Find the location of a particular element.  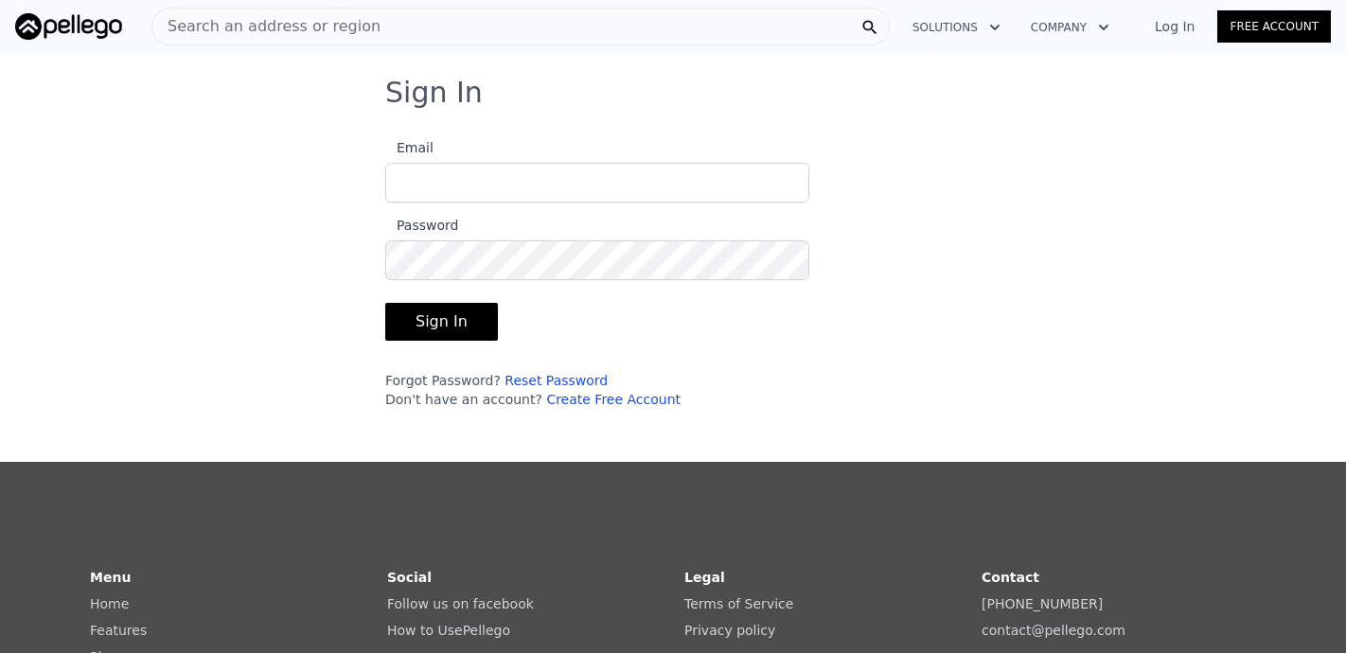

a: Create Free Account is located at coordinates (613, 399).